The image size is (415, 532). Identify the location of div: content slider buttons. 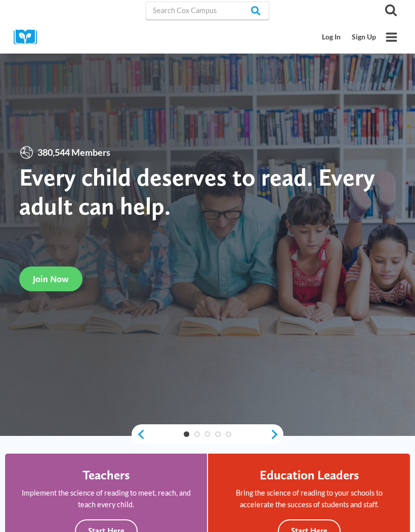
(207, 434).